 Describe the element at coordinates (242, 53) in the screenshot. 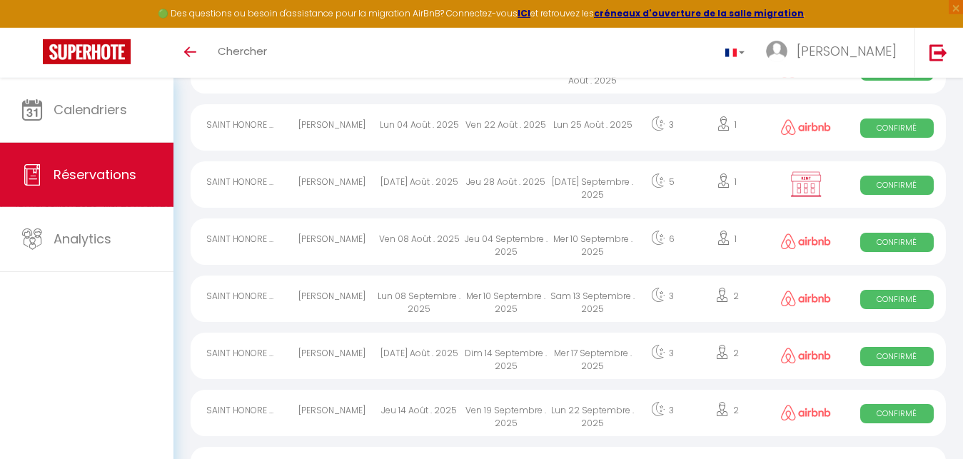

I see `a: Chercher` at that location.